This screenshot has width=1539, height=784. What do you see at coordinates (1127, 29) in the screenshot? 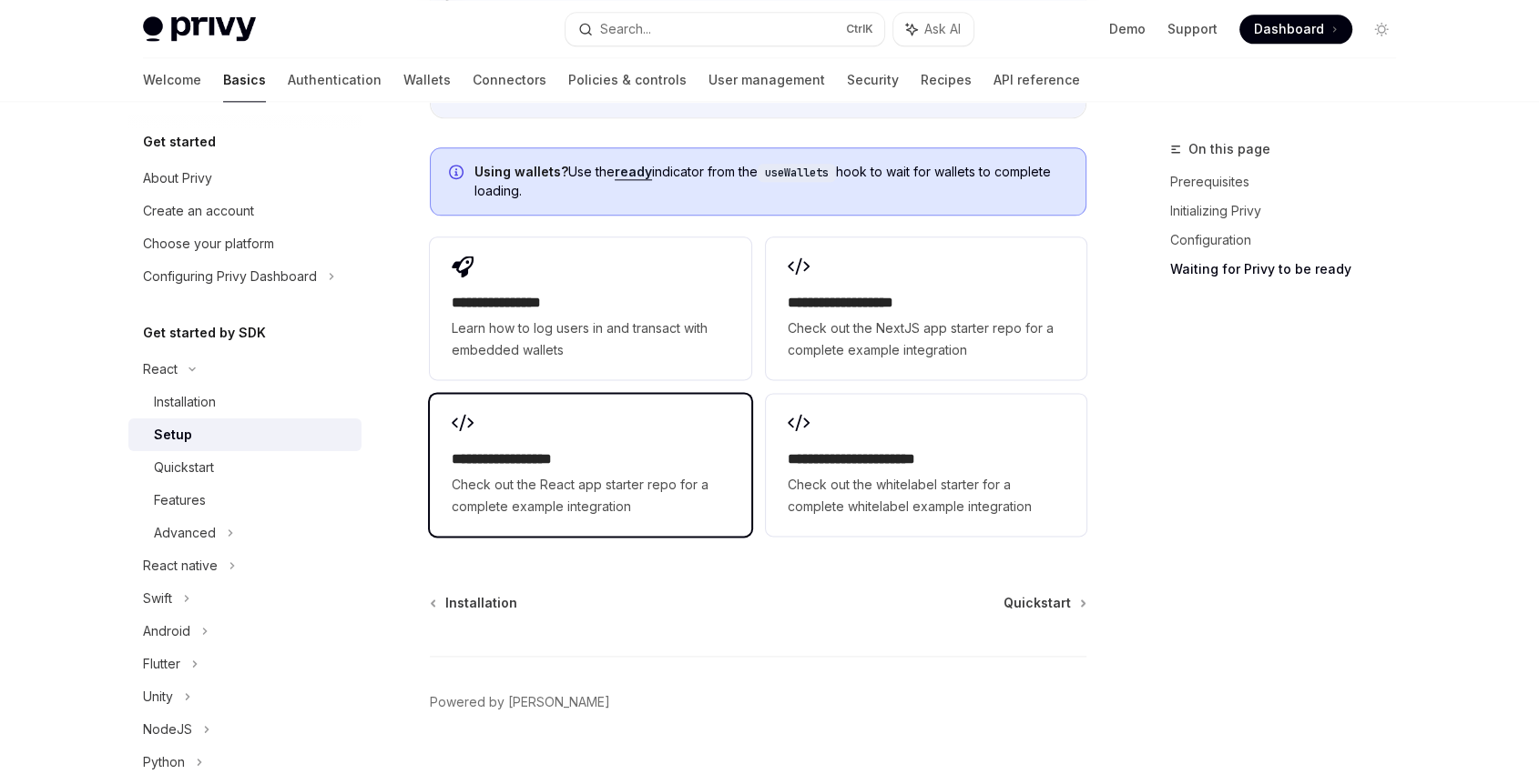
I see `a: Demo` at bounding box center [1127, 29].